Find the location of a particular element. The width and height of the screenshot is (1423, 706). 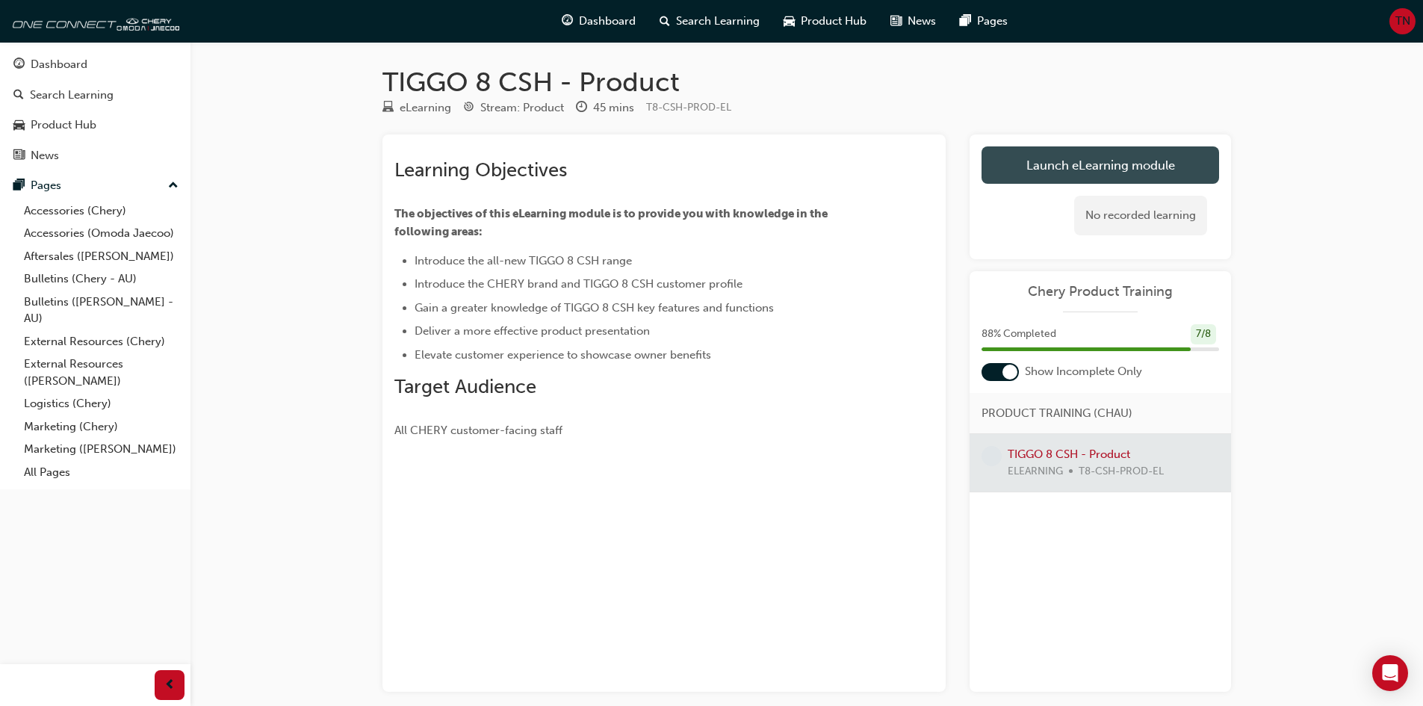

span: Learning resource code is located at coordinates (689, 107).